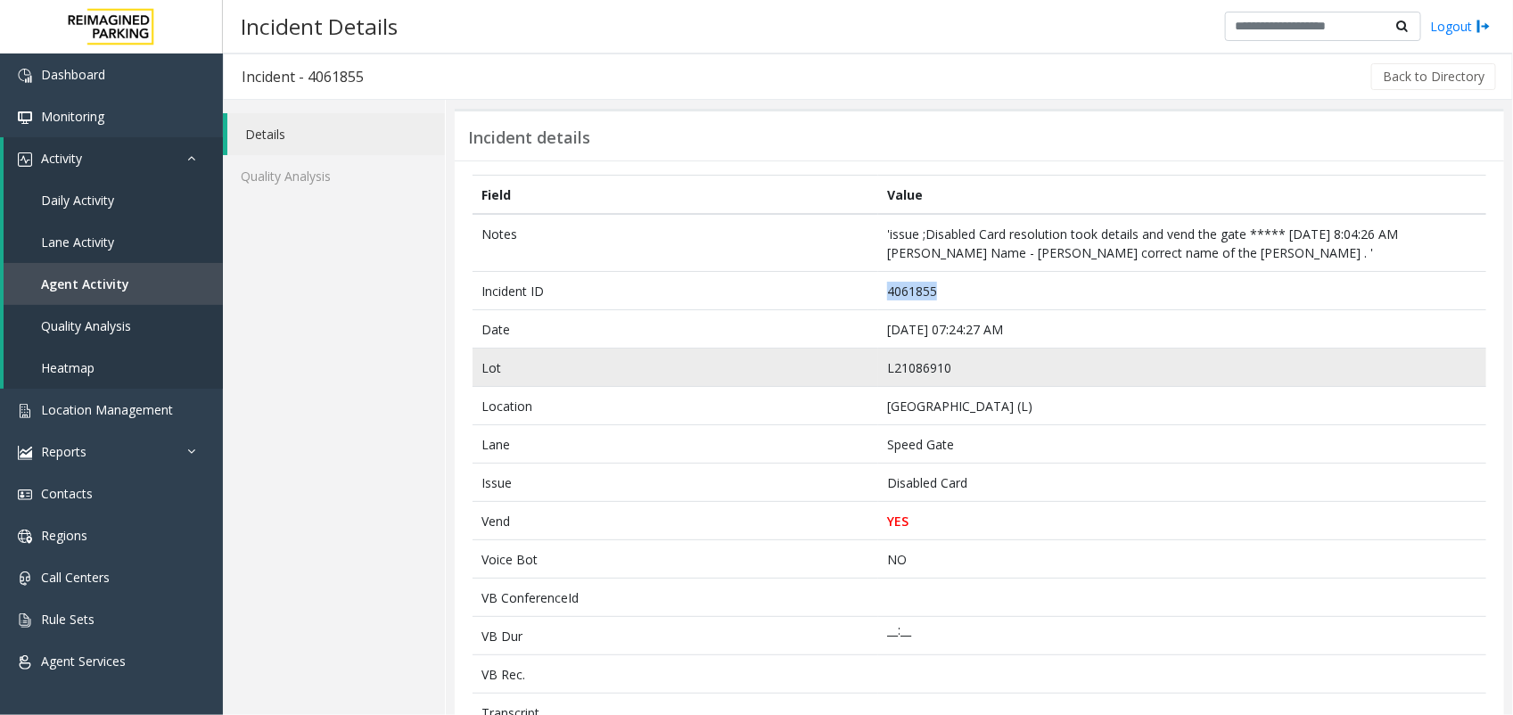 The height and width of the screenshot is (715, 1513). I want to click on p: YES, so click(1181, 521).